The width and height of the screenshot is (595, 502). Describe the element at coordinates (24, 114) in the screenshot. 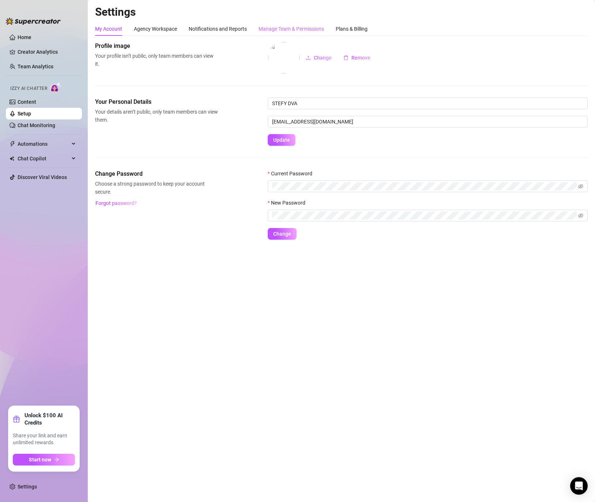

I see `a: Setup` at that location.